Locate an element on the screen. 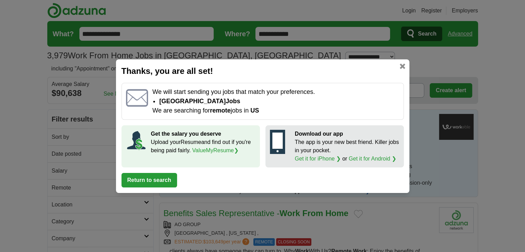  span: US is located at coordinates (254, 110).